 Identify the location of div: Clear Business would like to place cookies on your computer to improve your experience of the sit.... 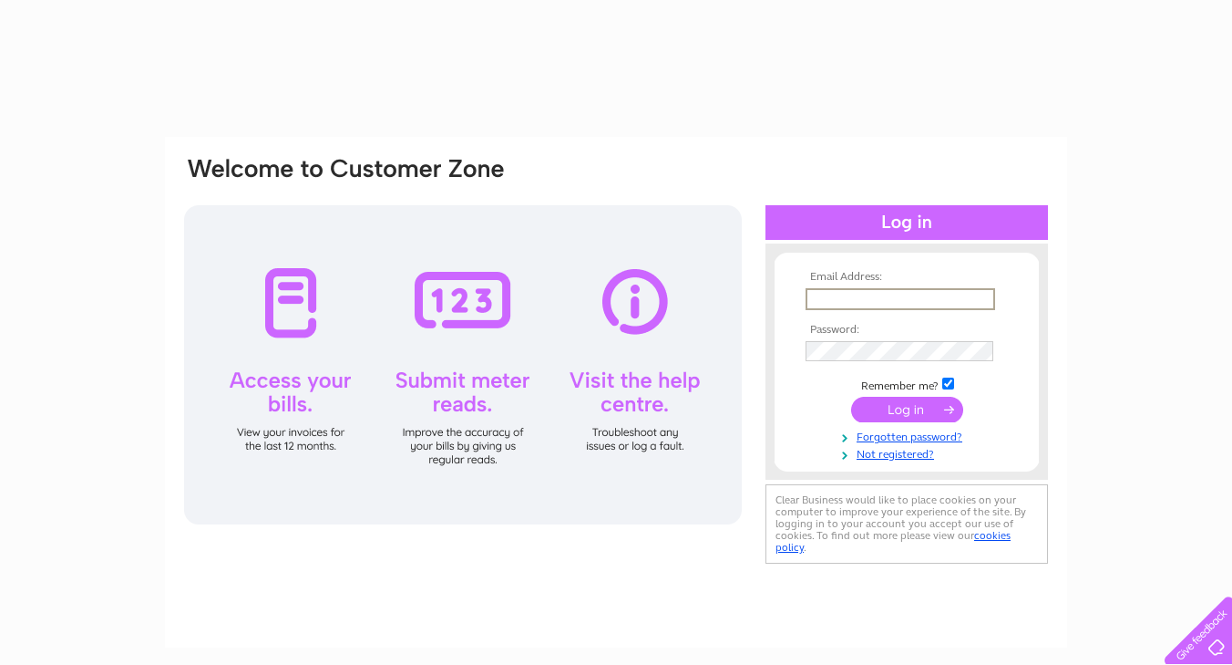
(907, 523).